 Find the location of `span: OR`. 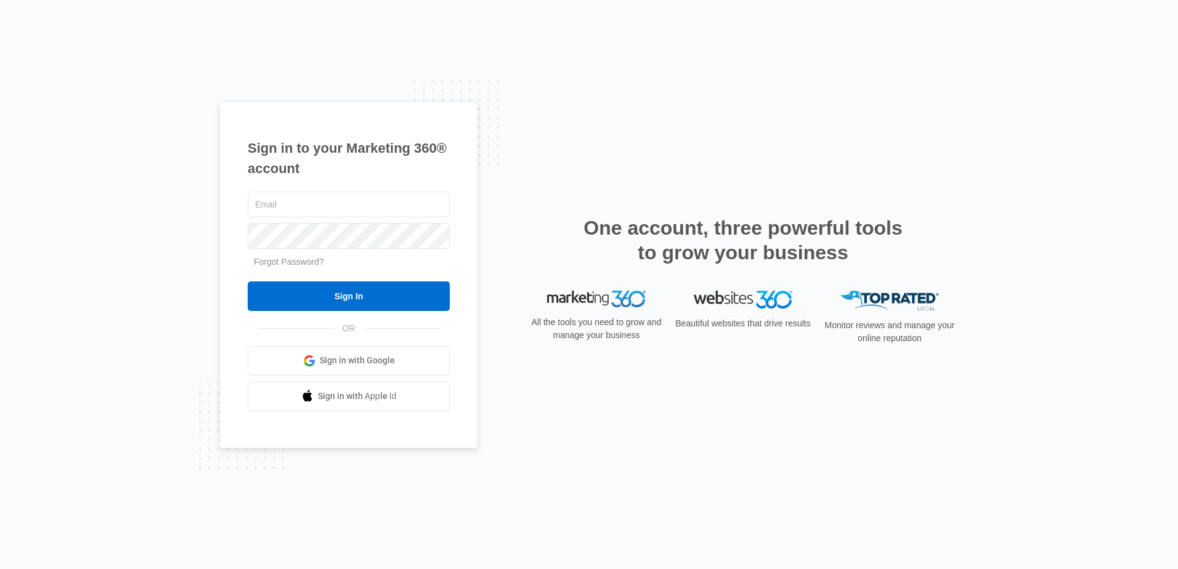

span: OR is located at coordinates (349, 328).